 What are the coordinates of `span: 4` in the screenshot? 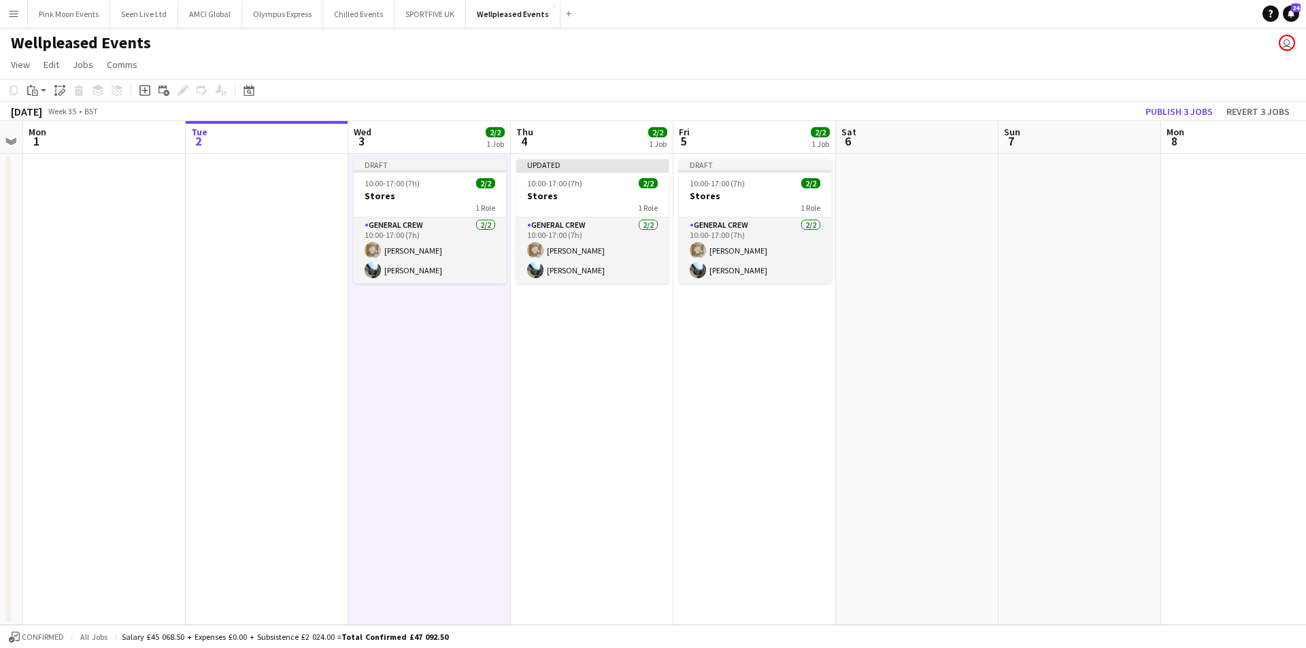 It's located at (524, 141).